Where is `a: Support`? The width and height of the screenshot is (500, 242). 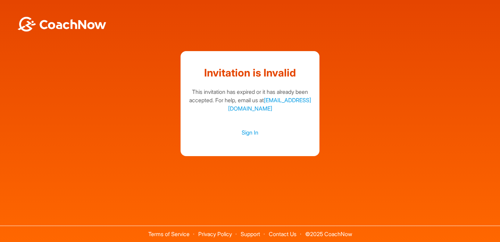 a: Support is located at coordinates (251, 234).